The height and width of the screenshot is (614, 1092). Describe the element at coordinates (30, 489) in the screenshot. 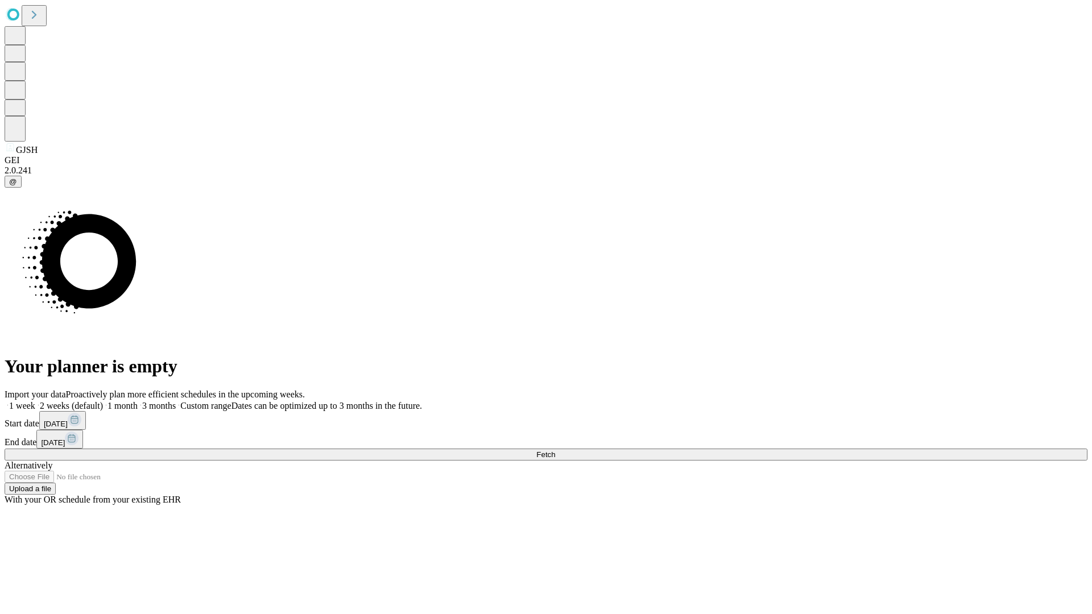

I see `button: Upload a file` at that location.